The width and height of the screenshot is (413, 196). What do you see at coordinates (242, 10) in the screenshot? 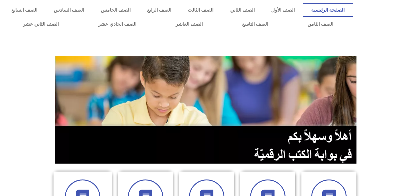
I see `a: الصف الثاني` at bounding box center [242, 10].